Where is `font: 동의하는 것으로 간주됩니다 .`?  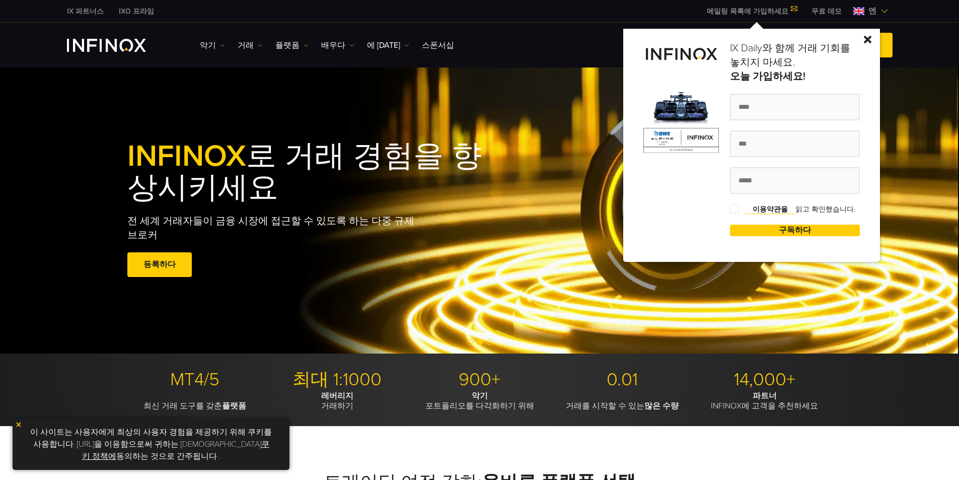
font: 동의하는 것으로 간주됩니다 . is located at coordinates (168, 456).